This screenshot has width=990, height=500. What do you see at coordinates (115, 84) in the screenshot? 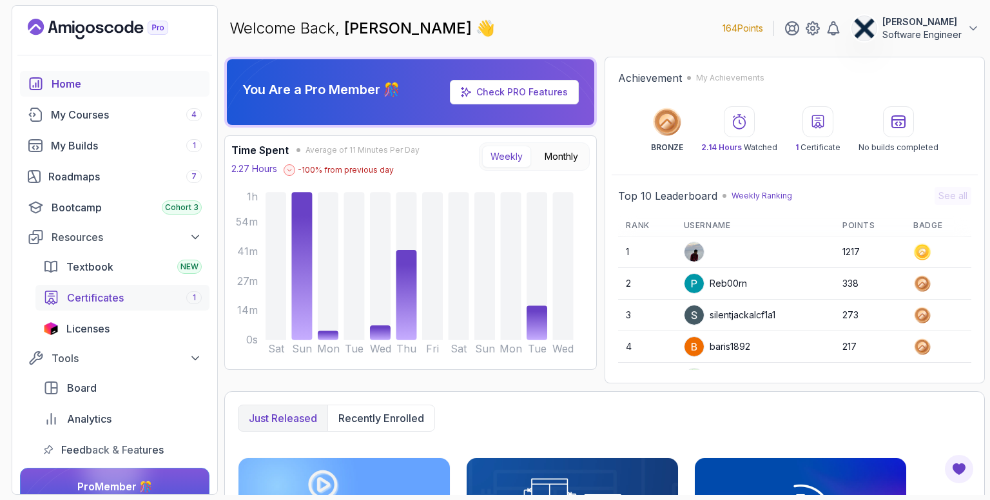
I see `a: home` at bounding box center [115, 84].